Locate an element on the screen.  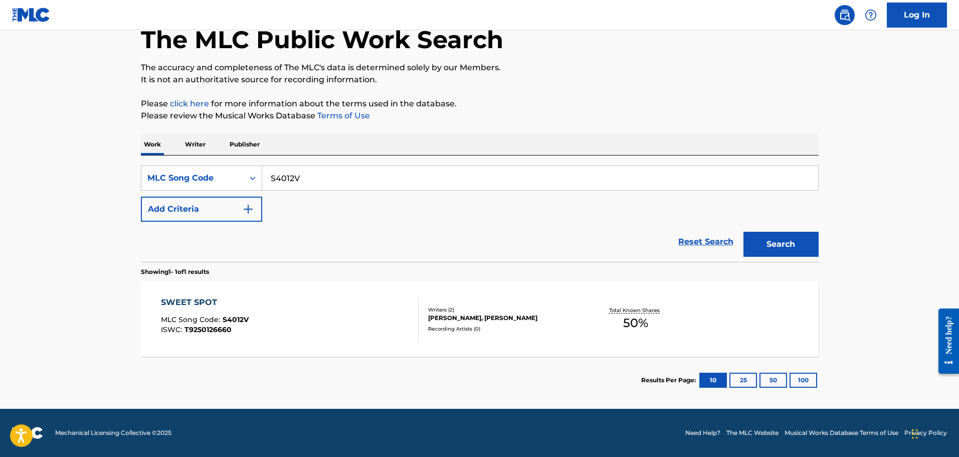
p: Writer is located at coordinates (195, 144).